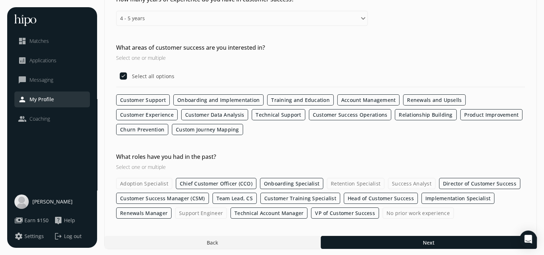 This screenshot has height=255, width=544. Describe the element at coordinates (42, 99) in the screenshot. I see `span: My Profile` at that location.